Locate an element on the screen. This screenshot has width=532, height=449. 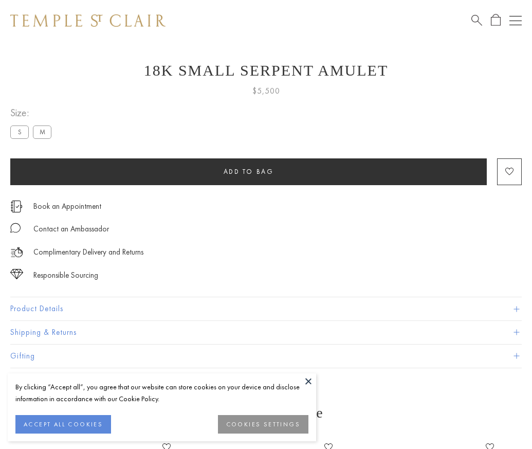
button: ACCEPT ALL COOKIES is located at coordinates (63, 424).